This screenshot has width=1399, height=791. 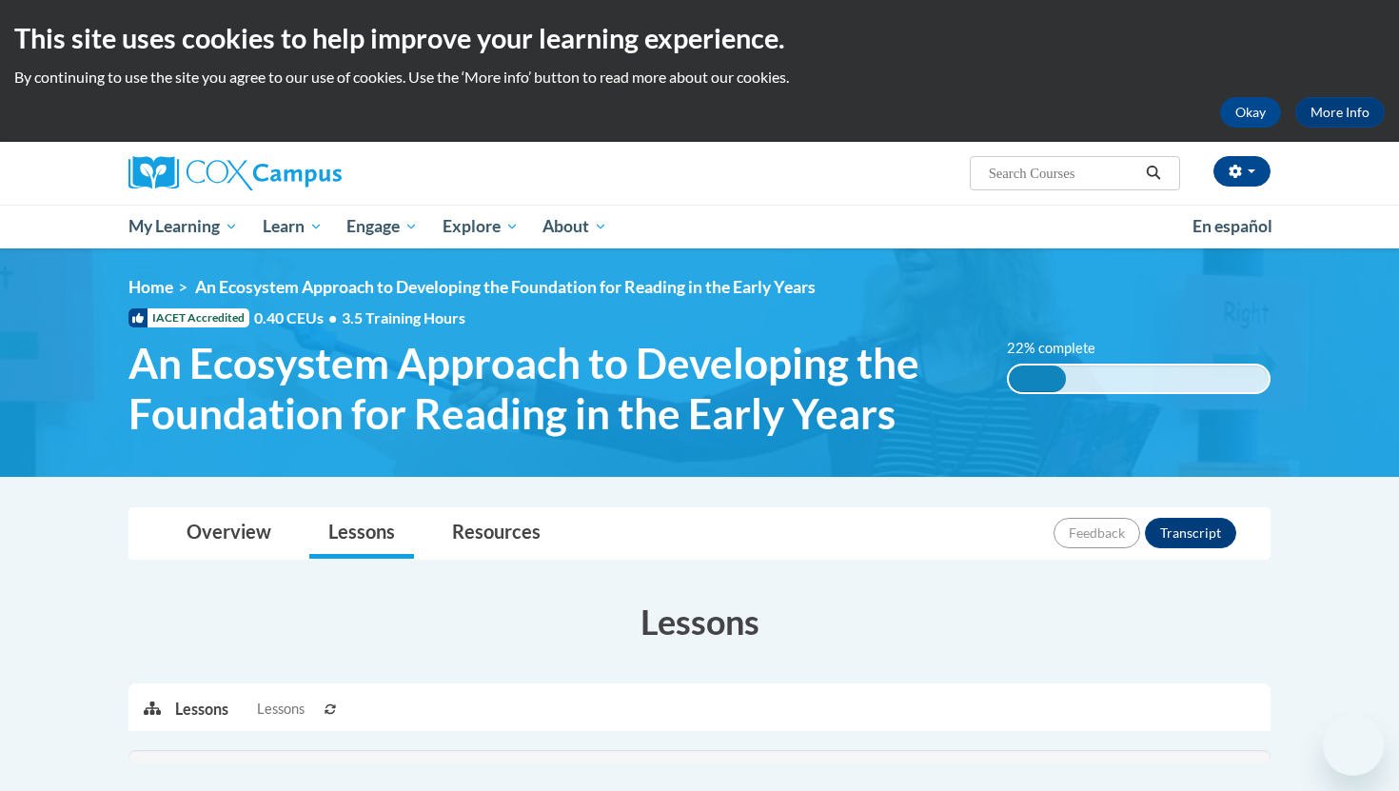 I want to click on div: Main menu, so click(x=699, y=226).